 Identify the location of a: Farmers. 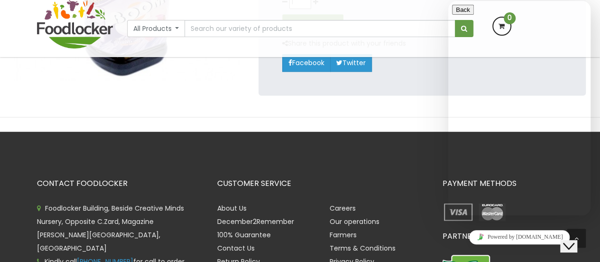
(343, 234).